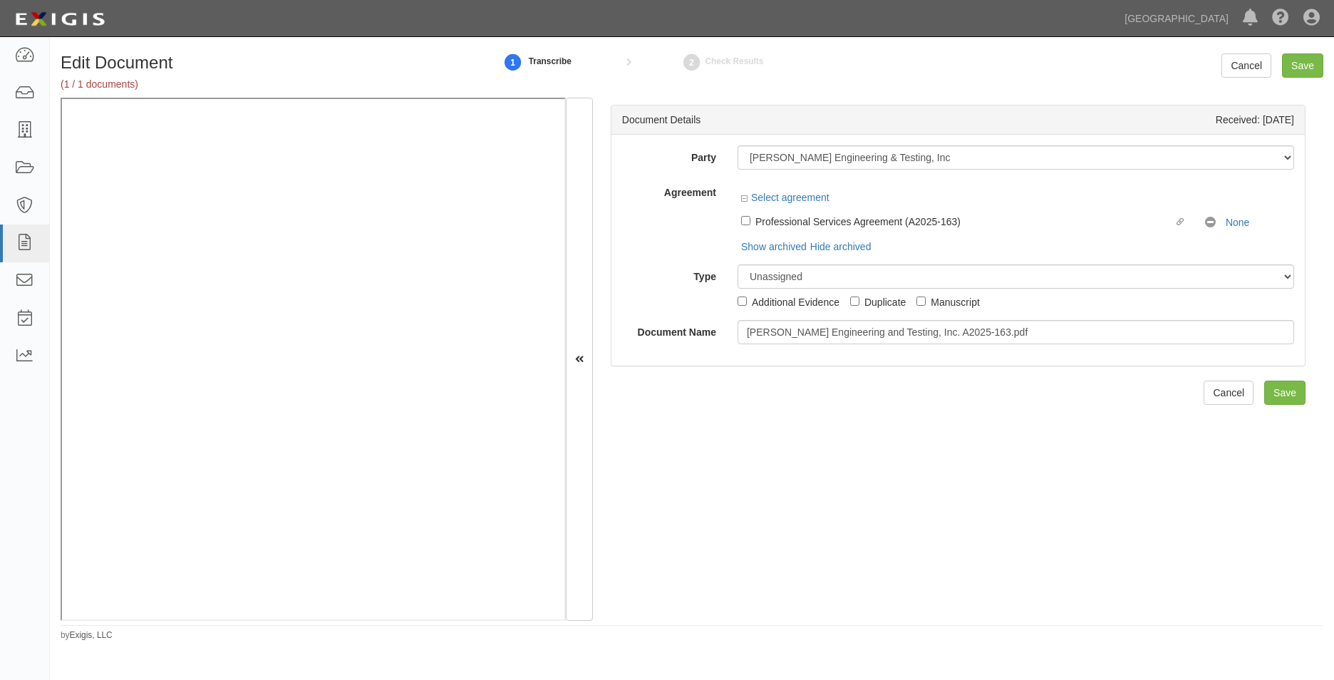  I want to click on i: No Coverage, so click(1214, 222).